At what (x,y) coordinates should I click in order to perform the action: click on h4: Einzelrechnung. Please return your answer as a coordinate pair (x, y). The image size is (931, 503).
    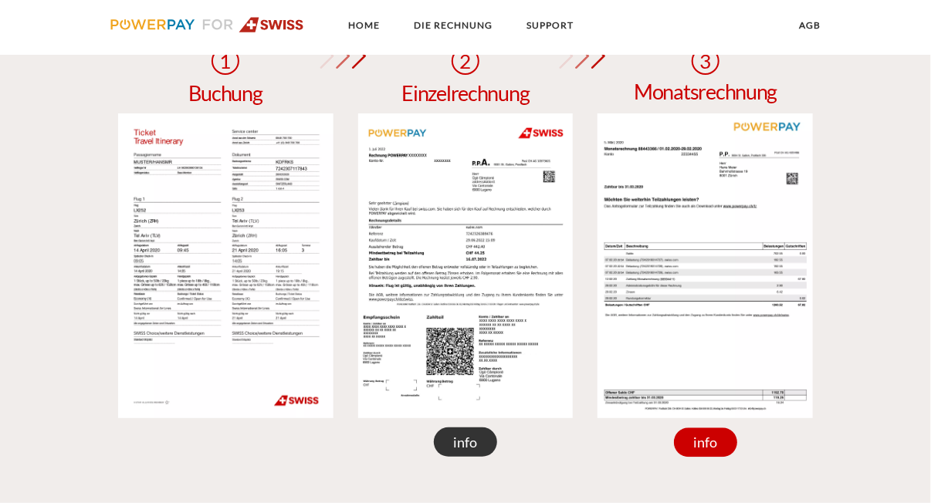
    Looking at the image, I should click on (465, 93).